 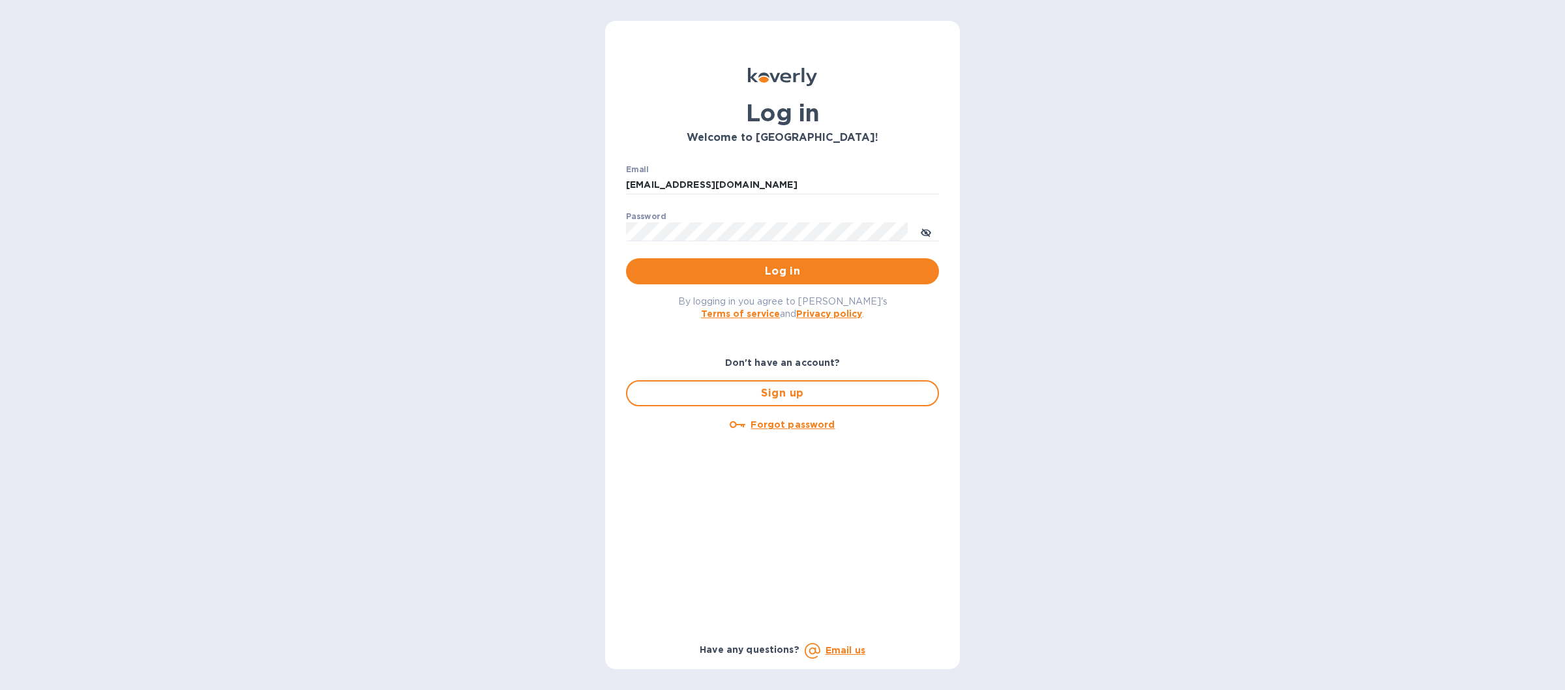 I want to click on b: Privacy policy, so click(x=829, y=314).